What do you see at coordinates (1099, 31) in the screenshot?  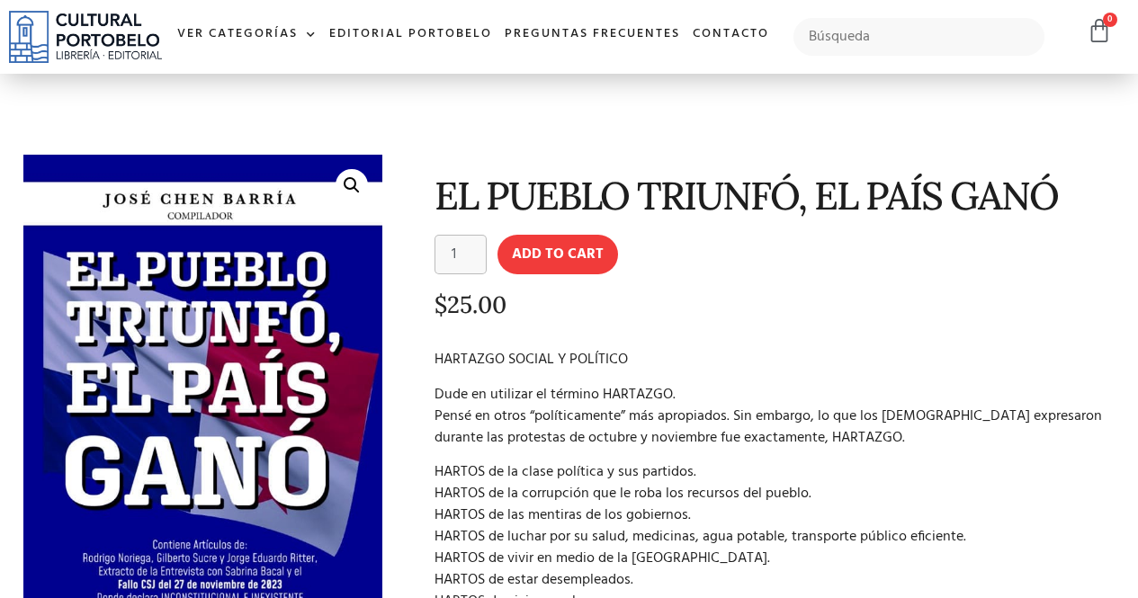 I see `a: 0` at bounding box center [1099, 31].